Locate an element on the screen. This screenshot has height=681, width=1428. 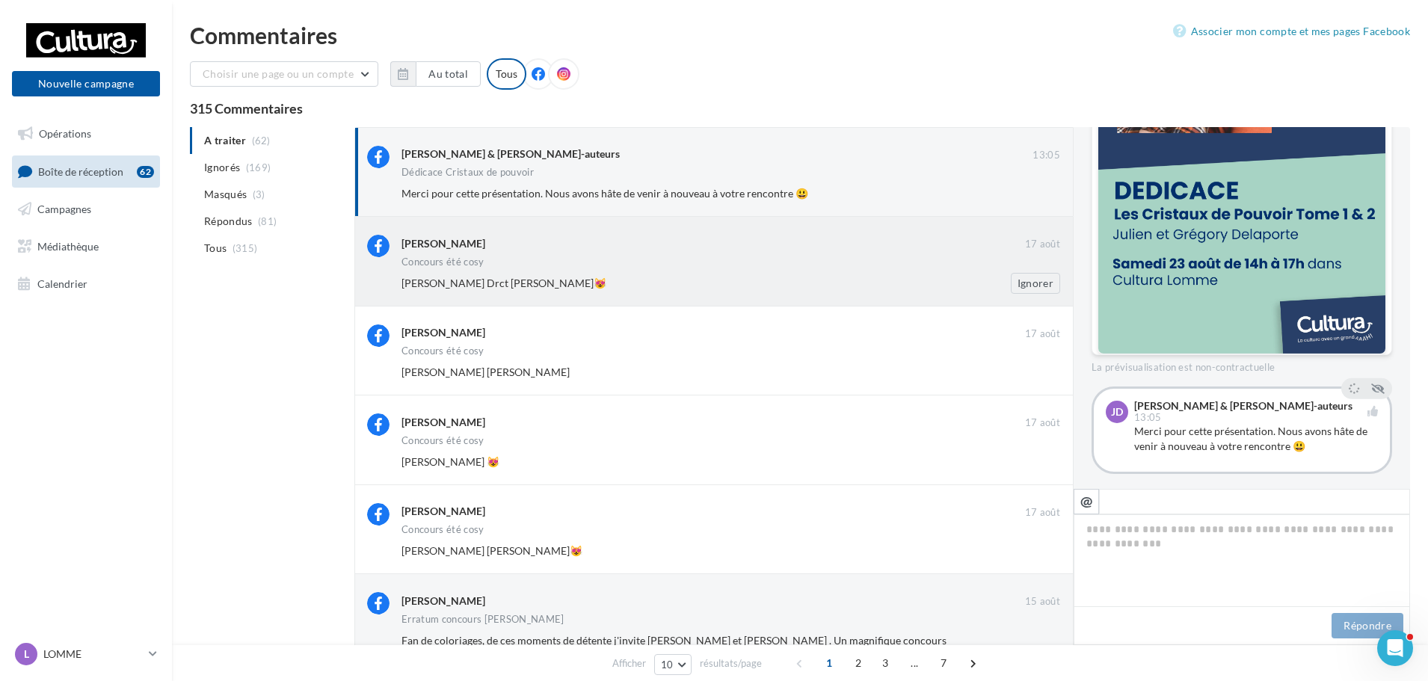
span: 1 is located at coordinates (829, 663).